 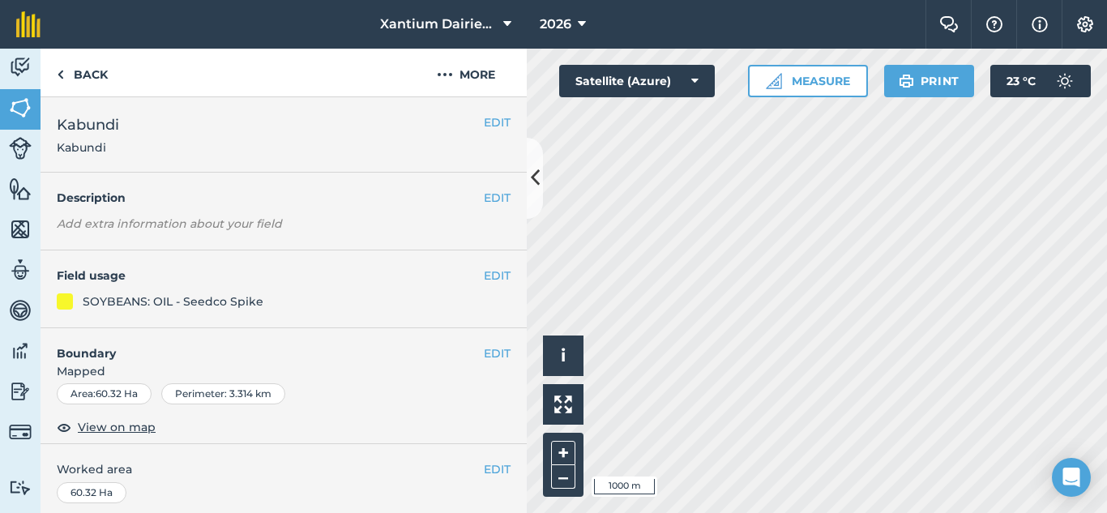 I want to click on img: svg+xml;base64,PHN2ZyB4bWxucz0iaHR0cDovL3d3dy53My5vcmcvMjAwMC9zdmciIHdpZHRoPSI5IiBoZWlnaHQ9IjI0Ii..., so click(x=60, y=75).